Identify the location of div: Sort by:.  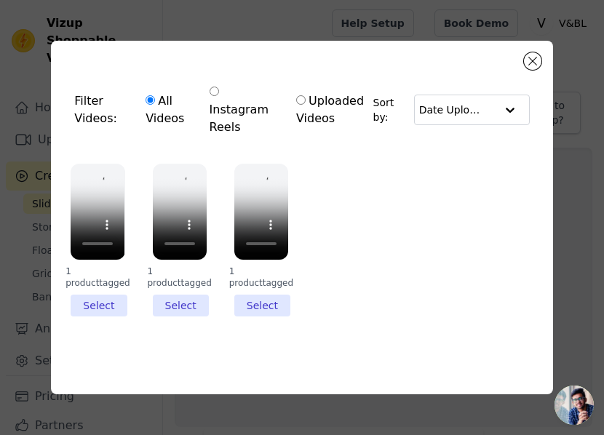
(451, 110).